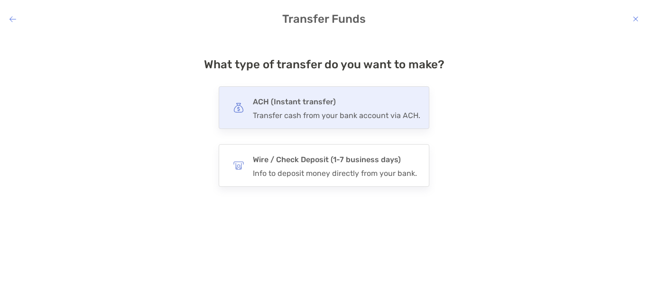 This screenshot has height=284, width=648. What do you see at coordinates (336, 102) in the screenshot?
I see `h4: ACH (Instant transfer)` at bounding box center [336, 102].